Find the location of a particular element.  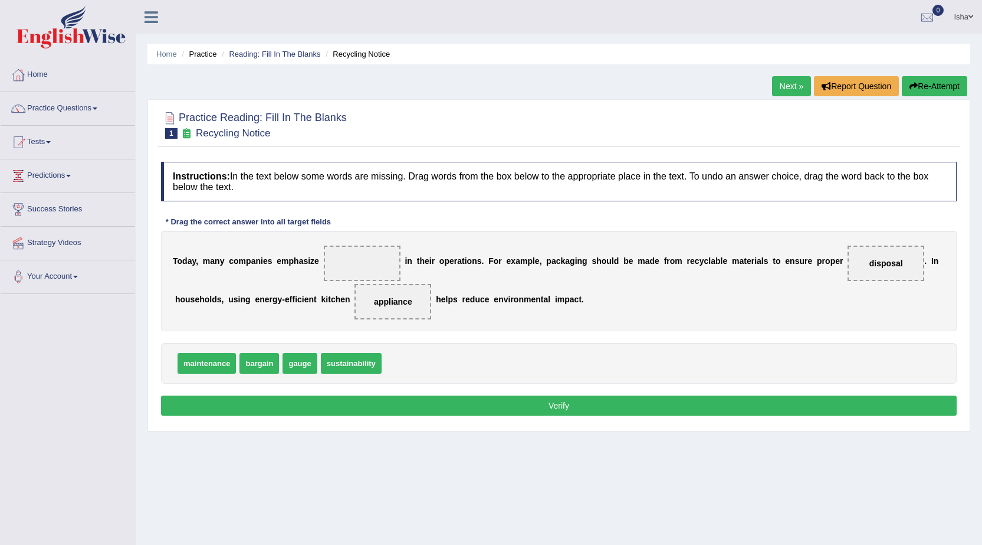

span: appliance is located at coordinates (393, 302).